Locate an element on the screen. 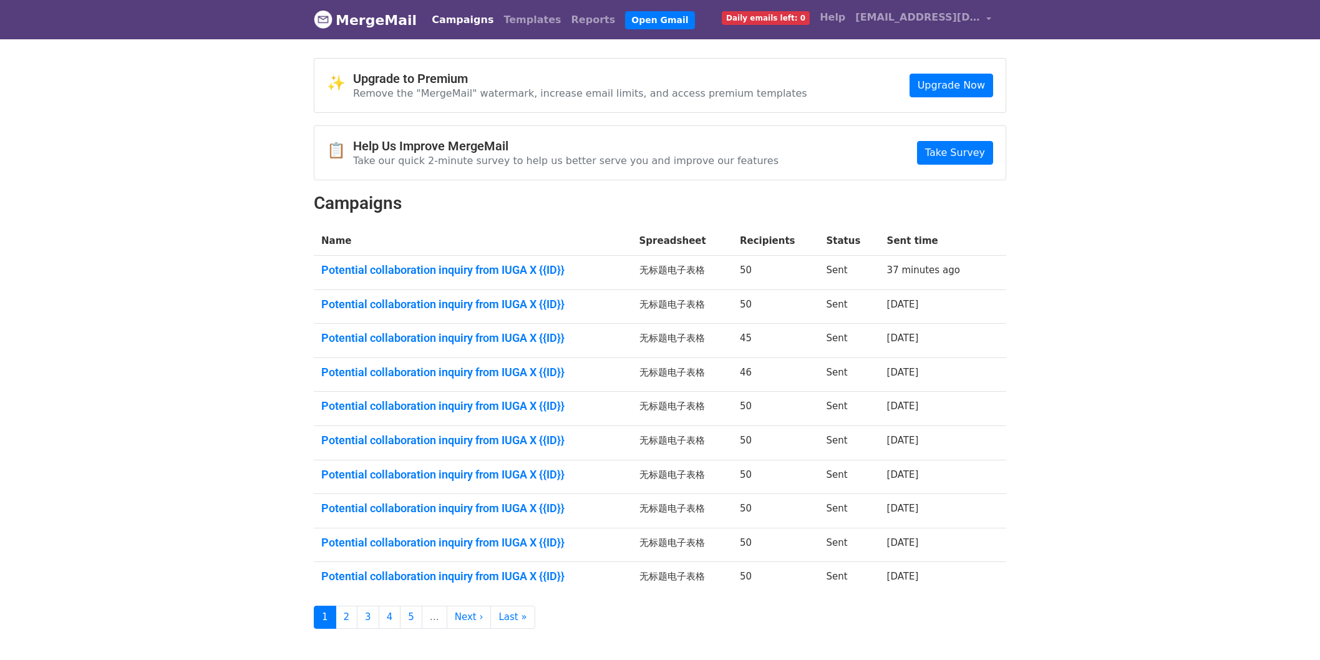 This screenshot has height=660, width=1320. span: Daily emails left: 0 is located at coordinates (765, 18).